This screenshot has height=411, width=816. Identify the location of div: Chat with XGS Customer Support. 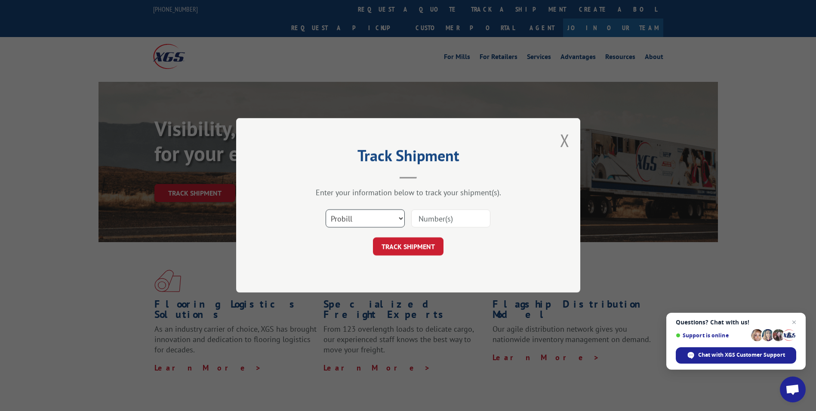
(736, 355).